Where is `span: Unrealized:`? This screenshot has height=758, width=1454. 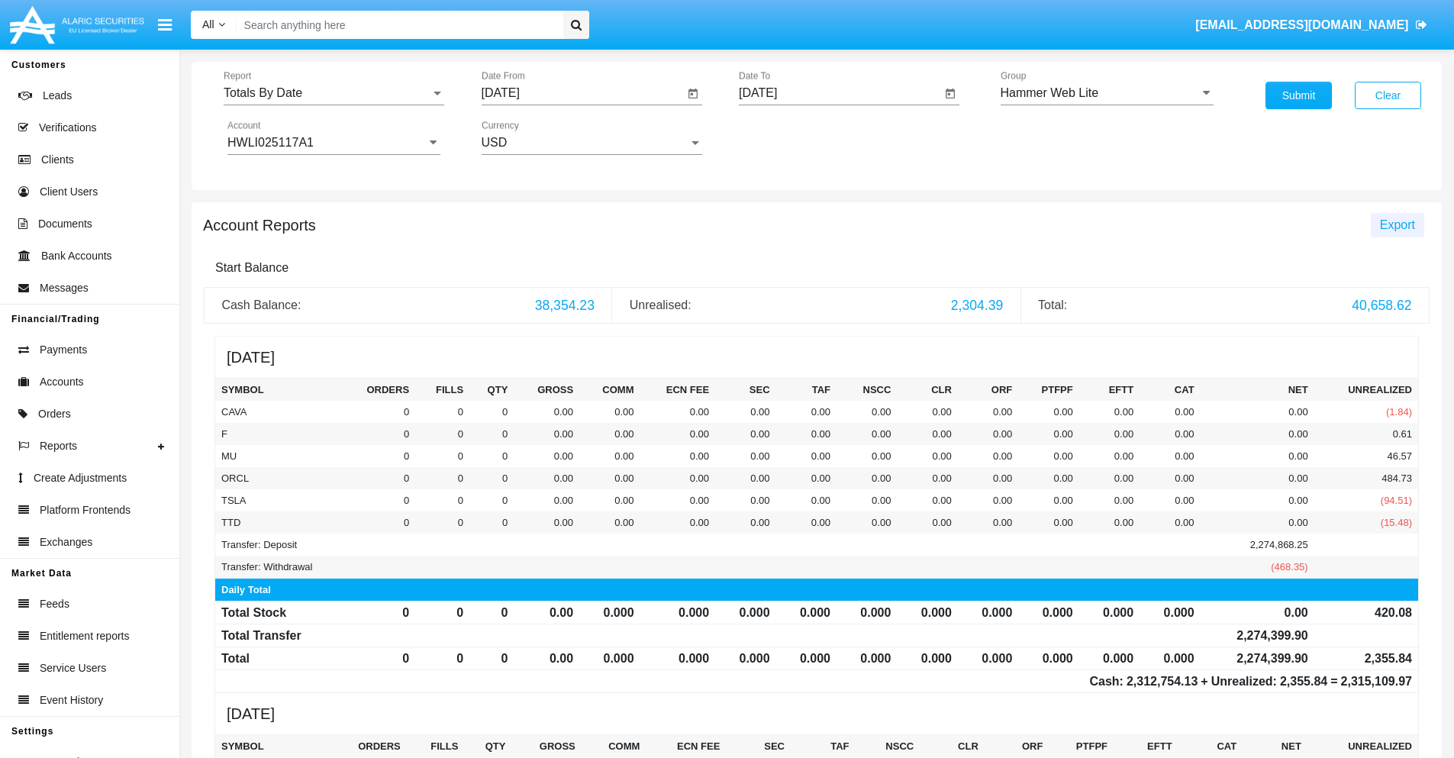
span: Unrealized: is located at coordinates (1269, 681).